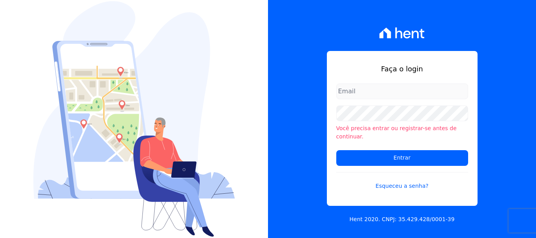 The height and width of the screenshot is (238, 536). Describe the element at coordinates (134, 119) in the screenshot. I see `img: Login` at that location.